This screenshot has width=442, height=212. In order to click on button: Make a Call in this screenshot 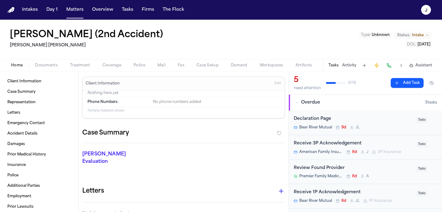, I will do `click(389, 65)`.